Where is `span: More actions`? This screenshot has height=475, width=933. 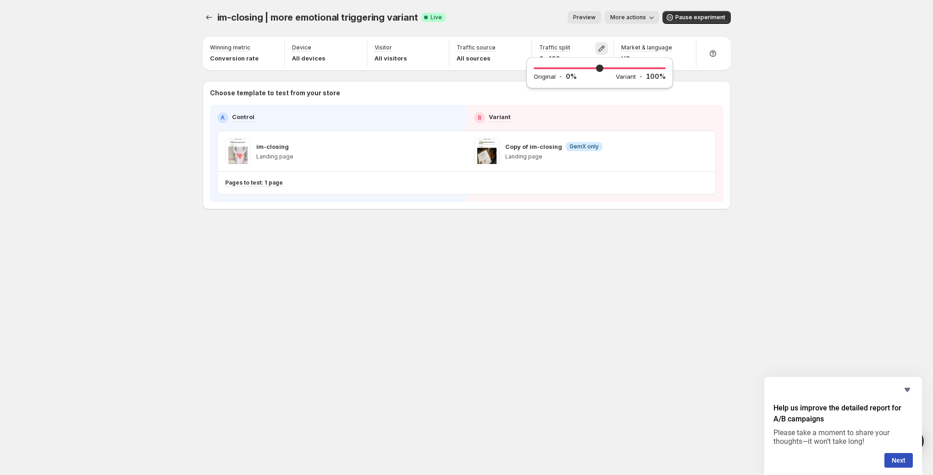
span: More actions is located at coordinates (628, 17).